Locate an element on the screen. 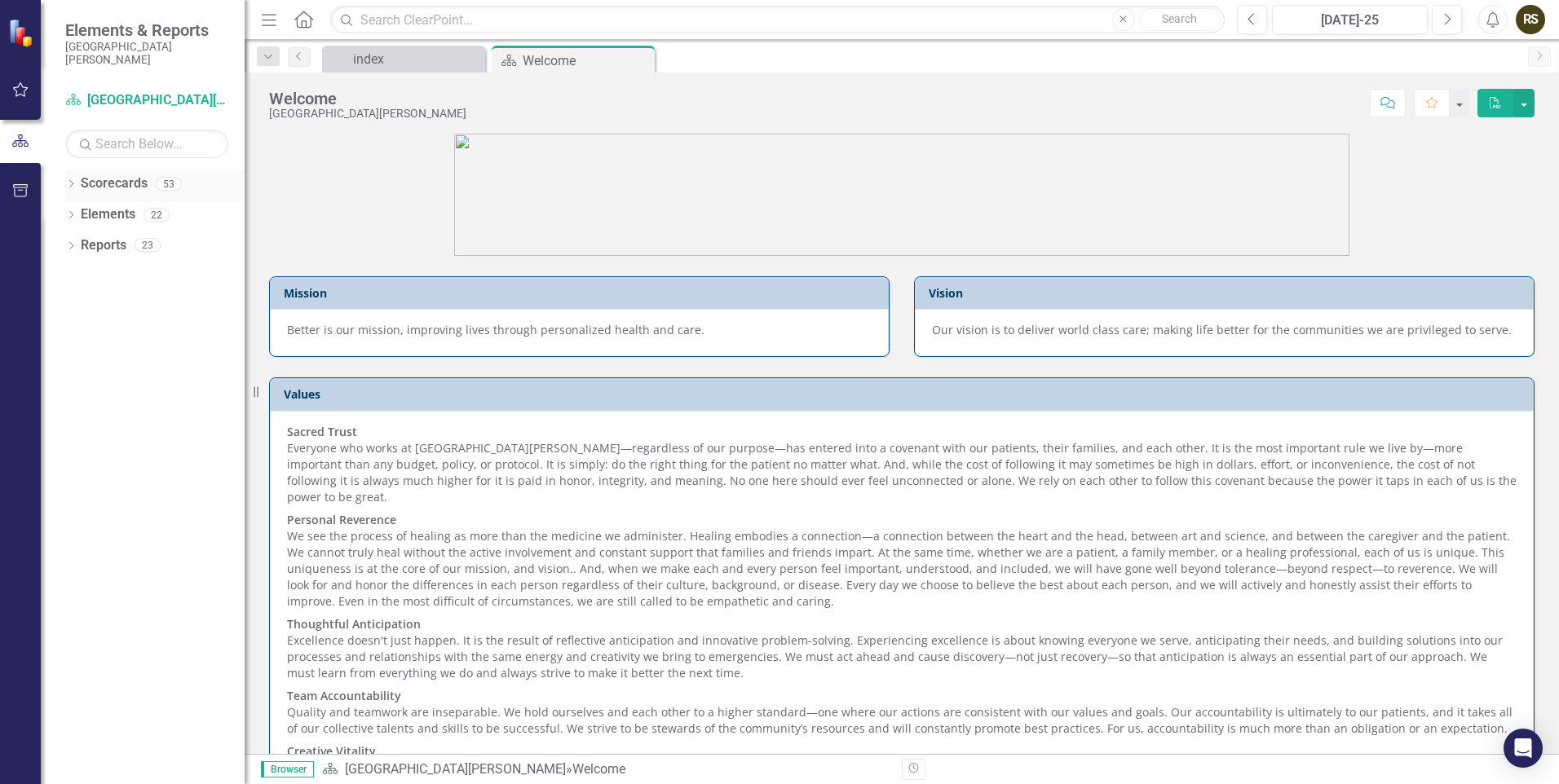 This screenshot has height=784, width=1559. span: Search is located at coordinates (1180, 19).